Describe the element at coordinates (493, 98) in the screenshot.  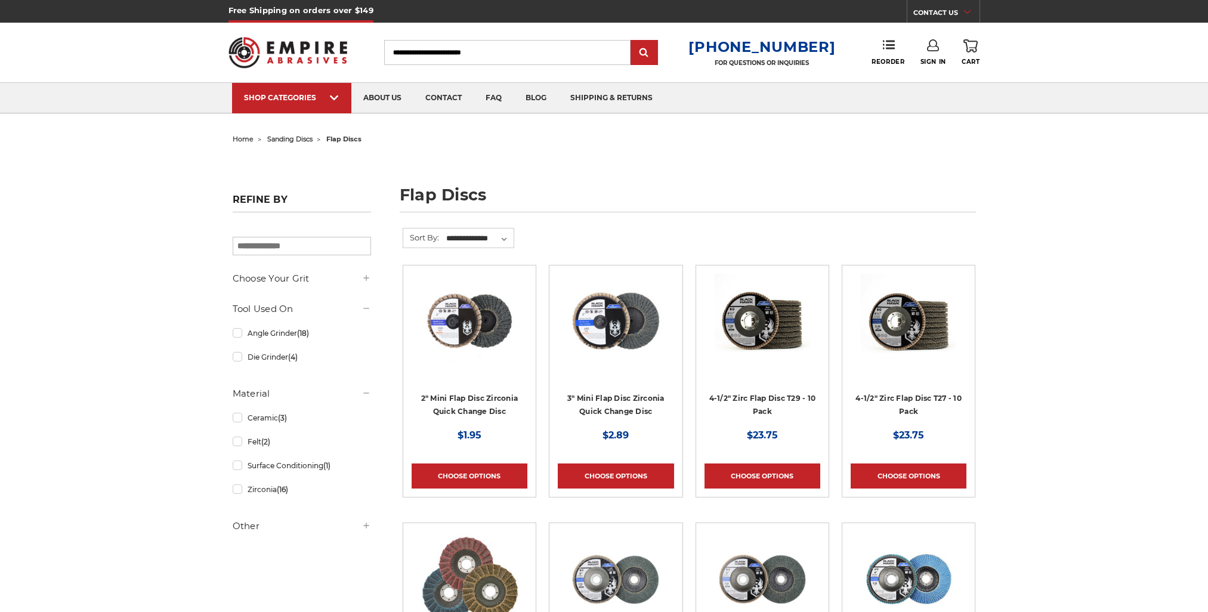
I see `a: faq` at that location.